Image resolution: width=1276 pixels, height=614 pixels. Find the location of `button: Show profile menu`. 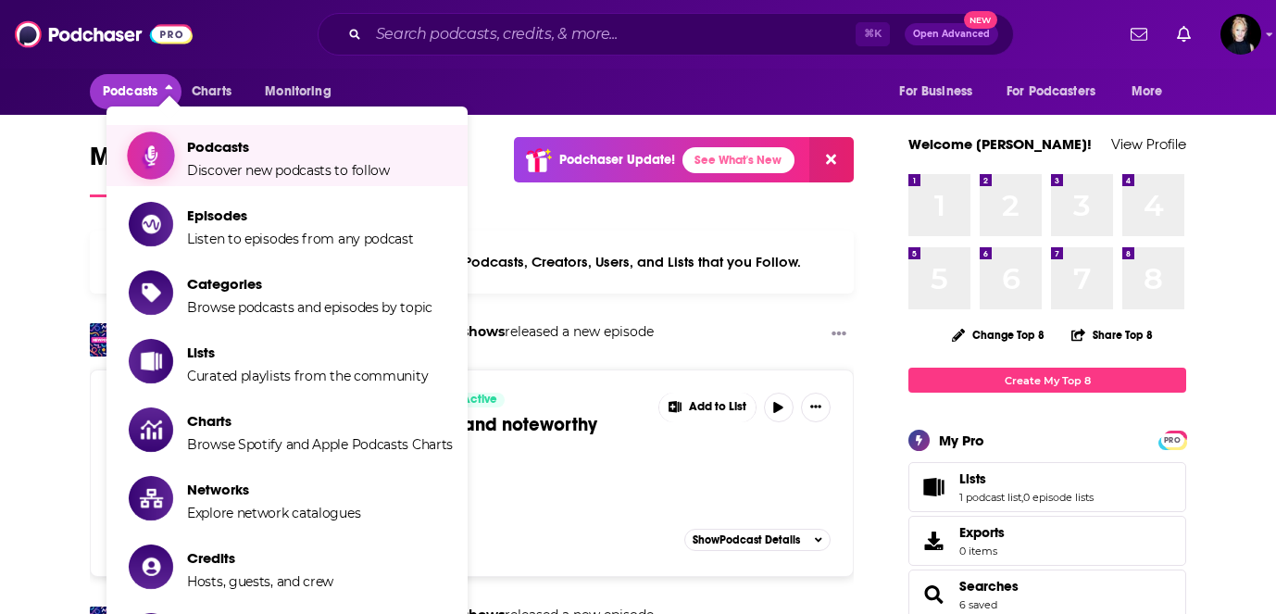

button: Show profile menu is located at coordinates (1241, 34).